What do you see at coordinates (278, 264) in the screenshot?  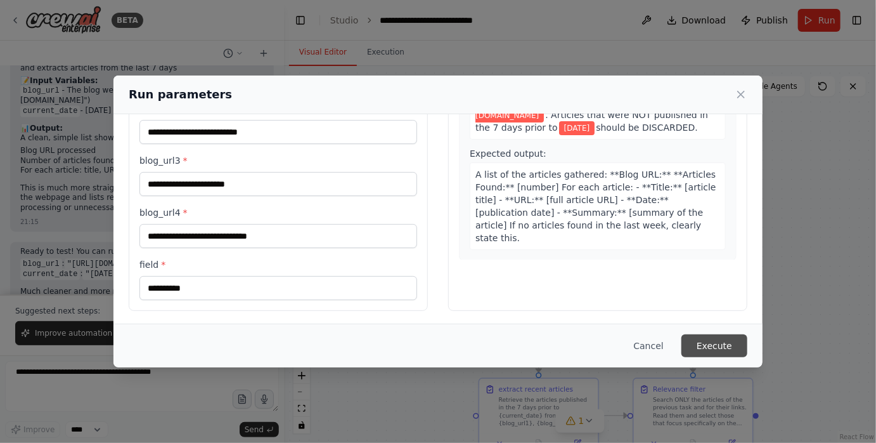 I see `label: field` at bounding box center [278, 264].